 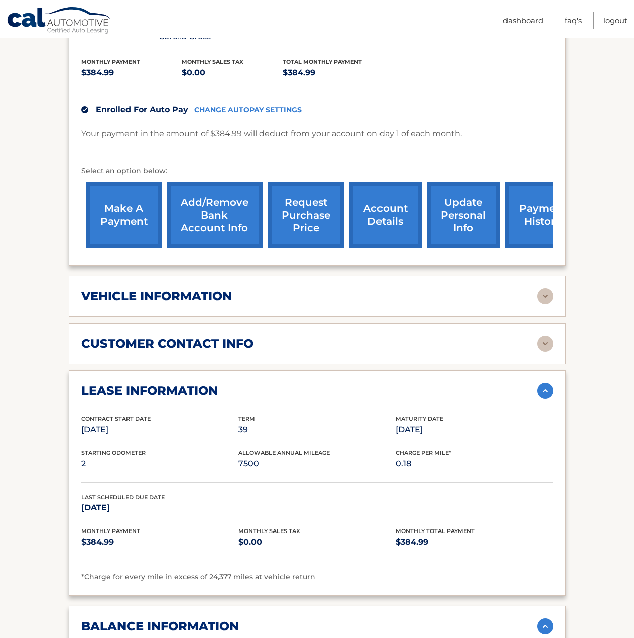 What do you see at coordinates (116, 419) in the screenshot?
I see `span: Contract Start Date` at bounding box center [116, 419].